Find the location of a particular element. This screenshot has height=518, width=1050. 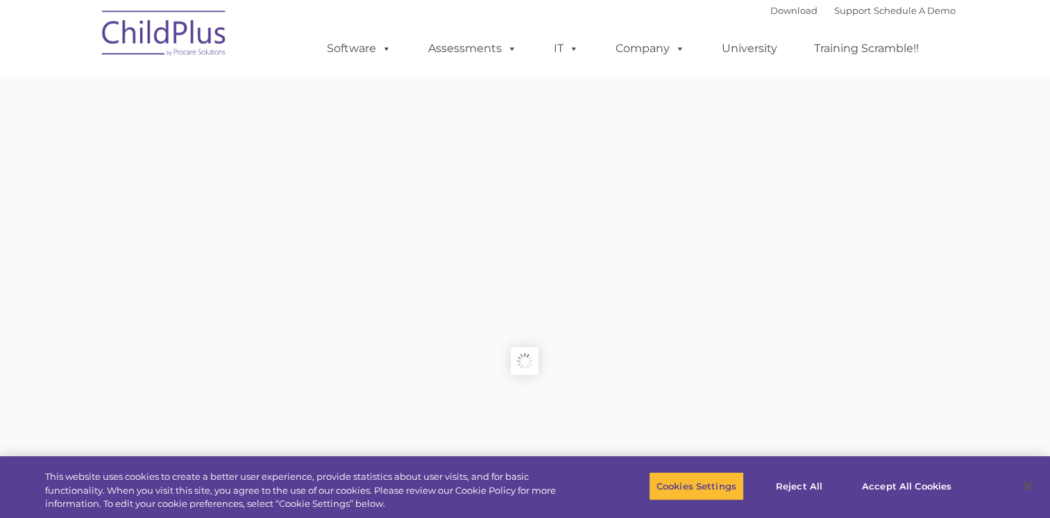

div: This website uses cookies to create a better user experience, provide statistics about user visit... is located at coordinates (311, 490).